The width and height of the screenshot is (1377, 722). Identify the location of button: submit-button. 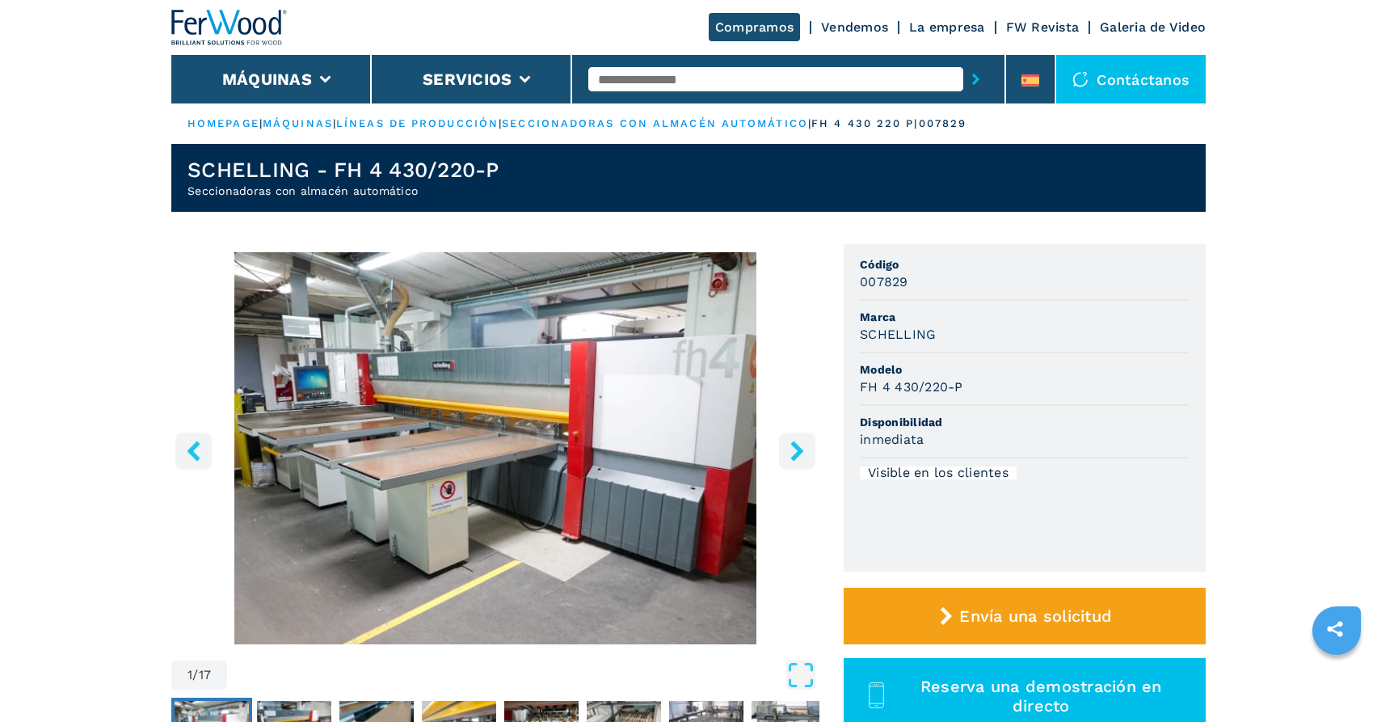
(976, 79).